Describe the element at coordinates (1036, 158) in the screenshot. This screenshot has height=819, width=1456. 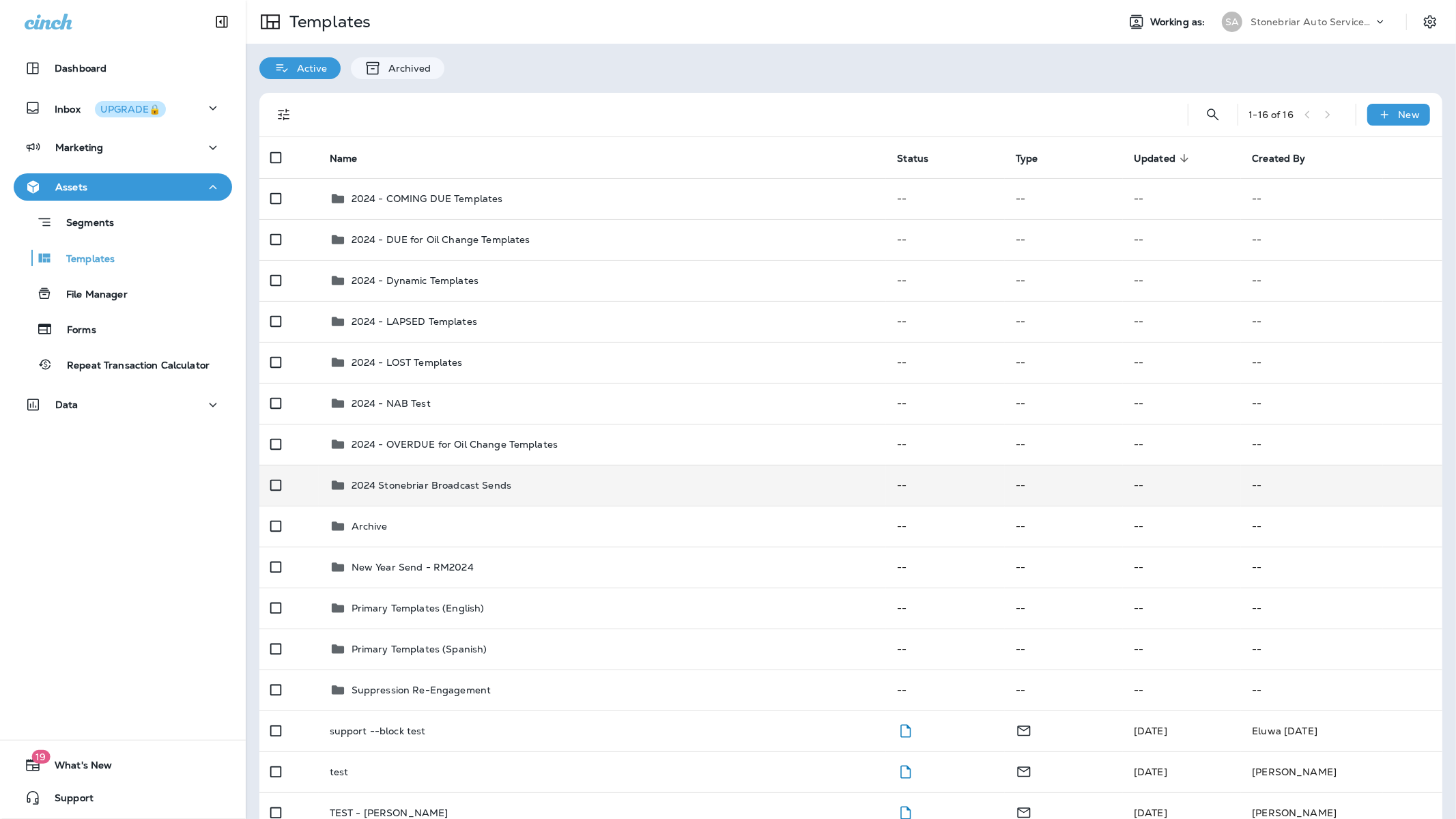
I see `span: Type` at that location.